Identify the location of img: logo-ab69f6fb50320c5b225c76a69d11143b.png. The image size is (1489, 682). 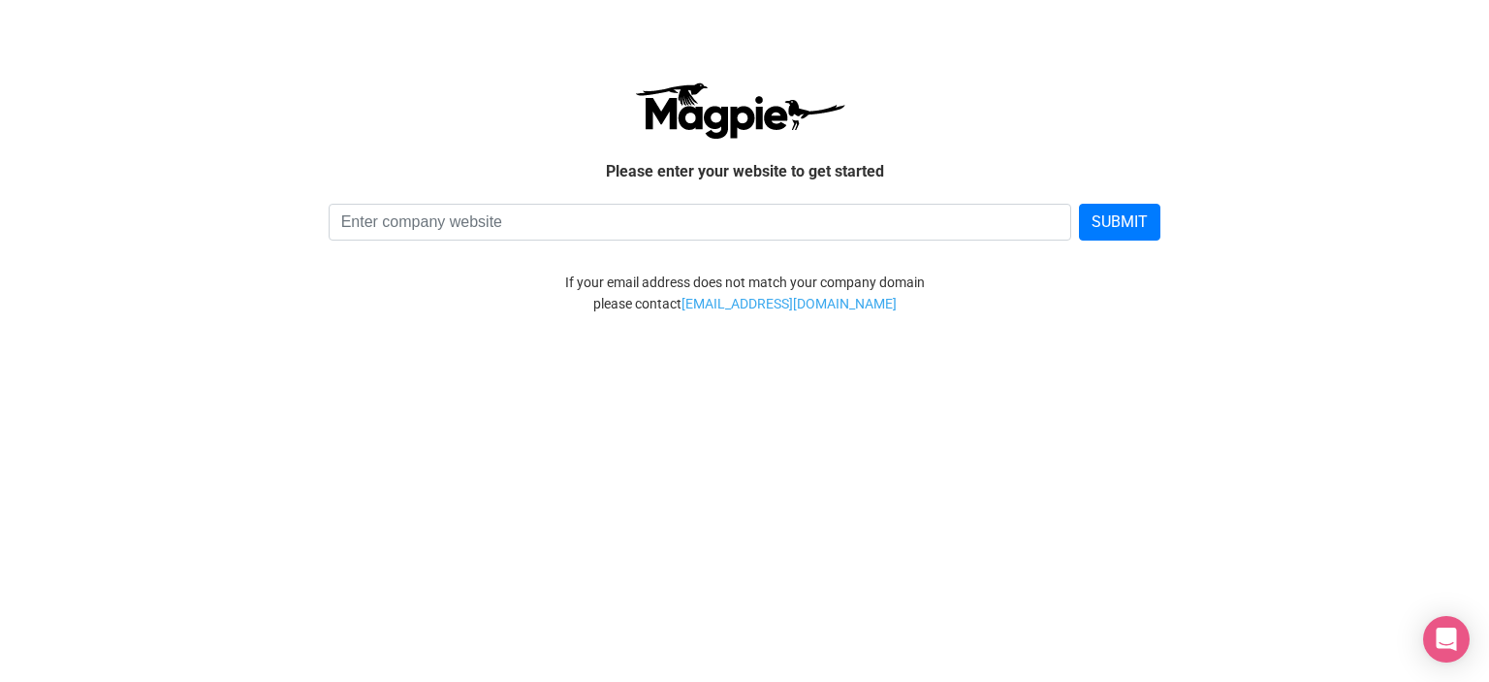
(739, 111).